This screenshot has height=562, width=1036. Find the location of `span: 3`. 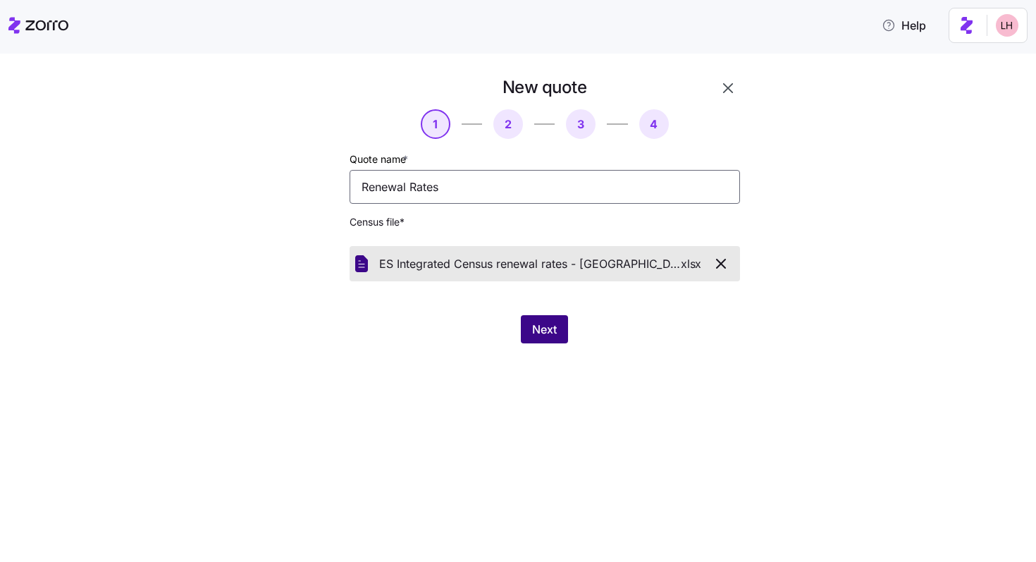

span: 3 is located at coordinates (581, 124).